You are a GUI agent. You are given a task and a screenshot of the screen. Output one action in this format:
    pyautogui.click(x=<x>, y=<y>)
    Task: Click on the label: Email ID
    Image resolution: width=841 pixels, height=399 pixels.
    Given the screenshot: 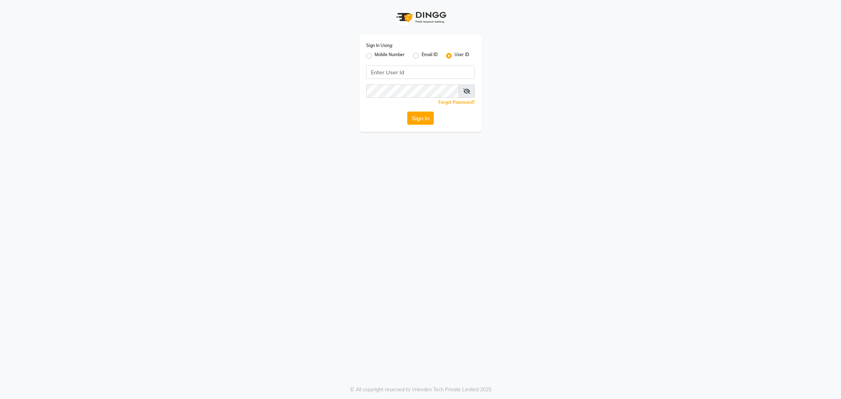 What is the action you would take?
    pyautogui.click(x=430, y=56)
    